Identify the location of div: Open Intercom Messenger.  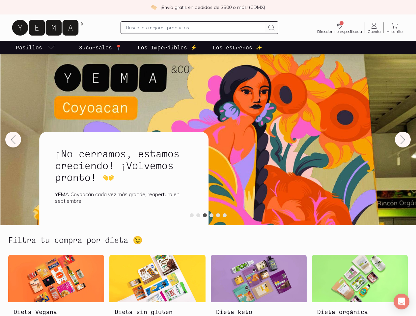
(401, 302).